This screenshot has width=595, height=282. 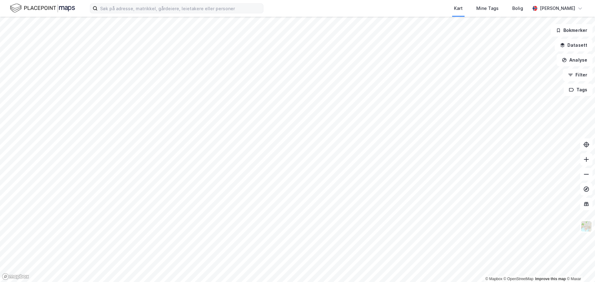 What do you see at coordinates (488, 8) in the screenshot?
I see `div: Mine Tags` at bounding box center [488, 8].